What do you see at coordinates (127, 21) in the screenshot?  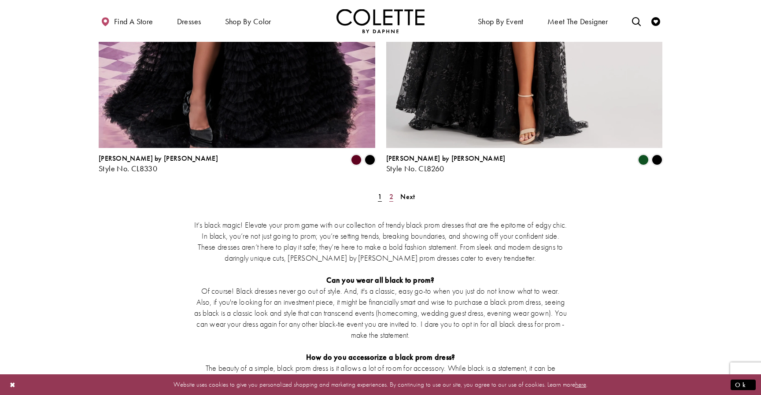 I see `a: Find a store` at bounding box center [127, 21].